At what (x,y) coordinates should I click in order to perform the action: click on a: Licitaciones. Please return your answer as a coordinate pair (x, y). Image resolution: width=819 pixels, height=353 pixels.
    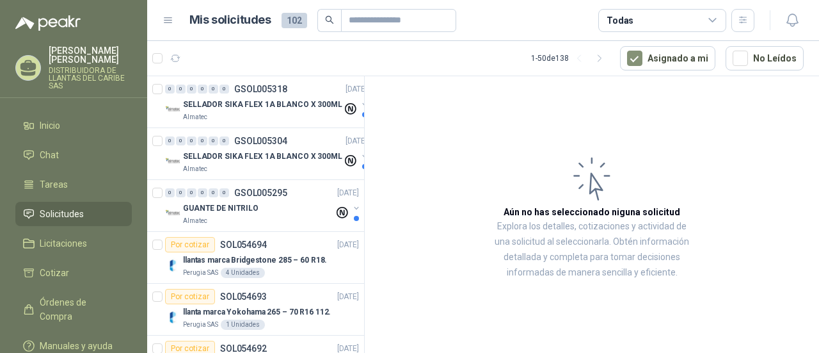
    Looking at the image, I should click on (74, 243).